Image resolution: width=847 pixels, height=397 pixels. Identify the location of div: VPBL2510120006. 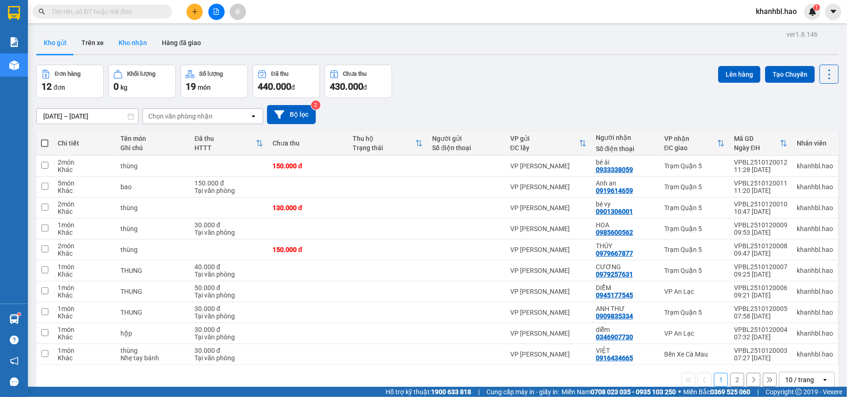
(761, 288).